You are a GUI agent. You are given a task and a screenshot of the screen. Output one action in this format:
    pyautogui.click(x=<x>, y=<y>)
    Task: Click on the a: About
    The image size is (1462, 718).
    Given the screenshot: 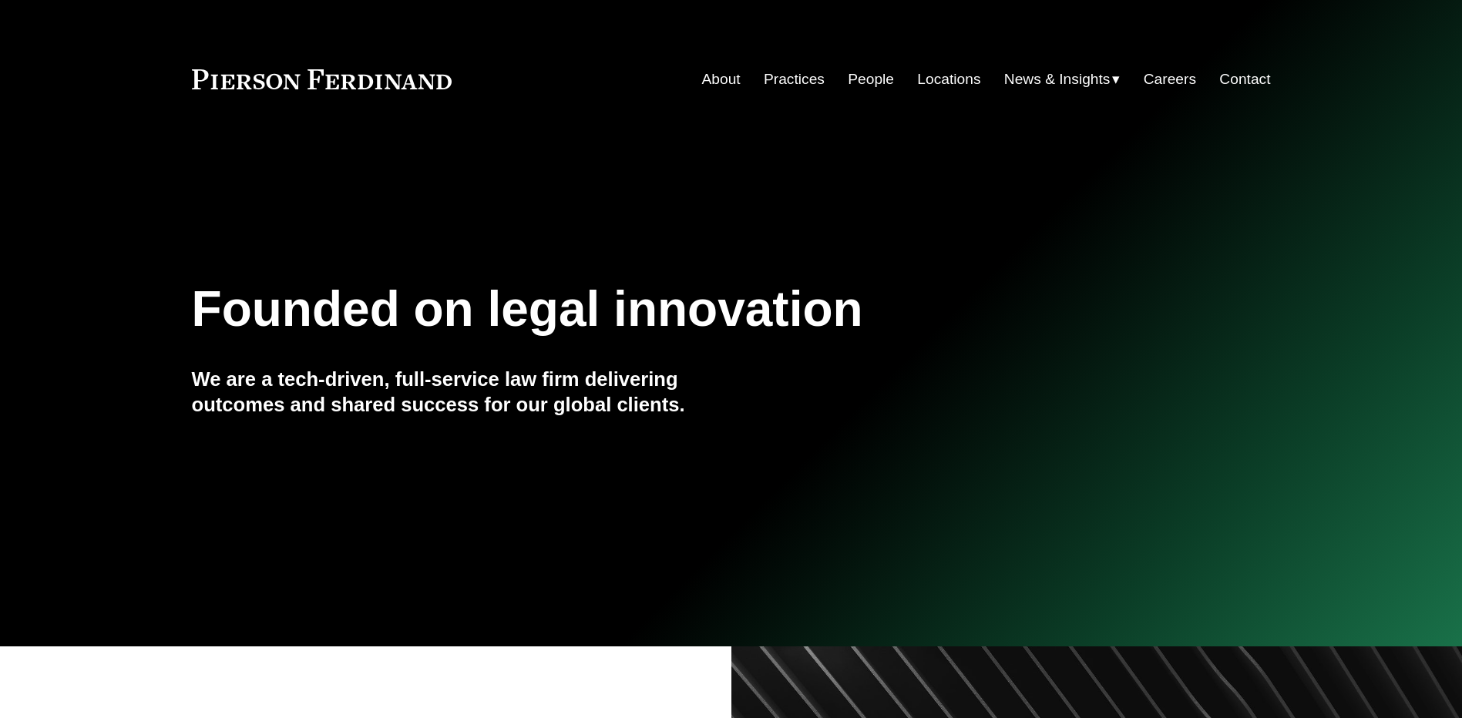 What is the action you would take?
    pyautogui.click(x=721, y=79)
    